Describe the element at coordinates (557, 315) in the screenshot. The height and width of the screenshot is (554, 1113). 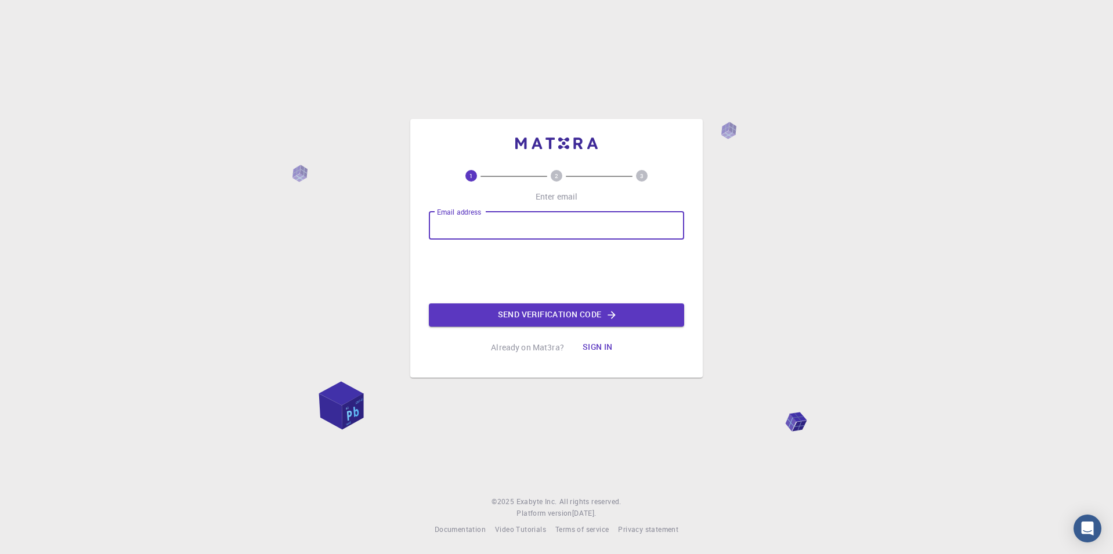
I see `button: Send verification code` at that location.